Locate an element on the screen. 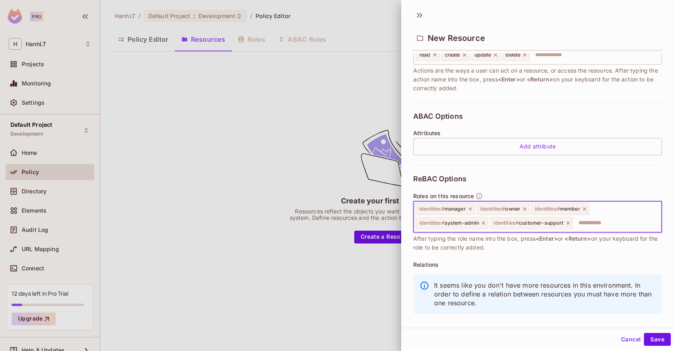  div: identities#manager is located at coordinates (445, 209).